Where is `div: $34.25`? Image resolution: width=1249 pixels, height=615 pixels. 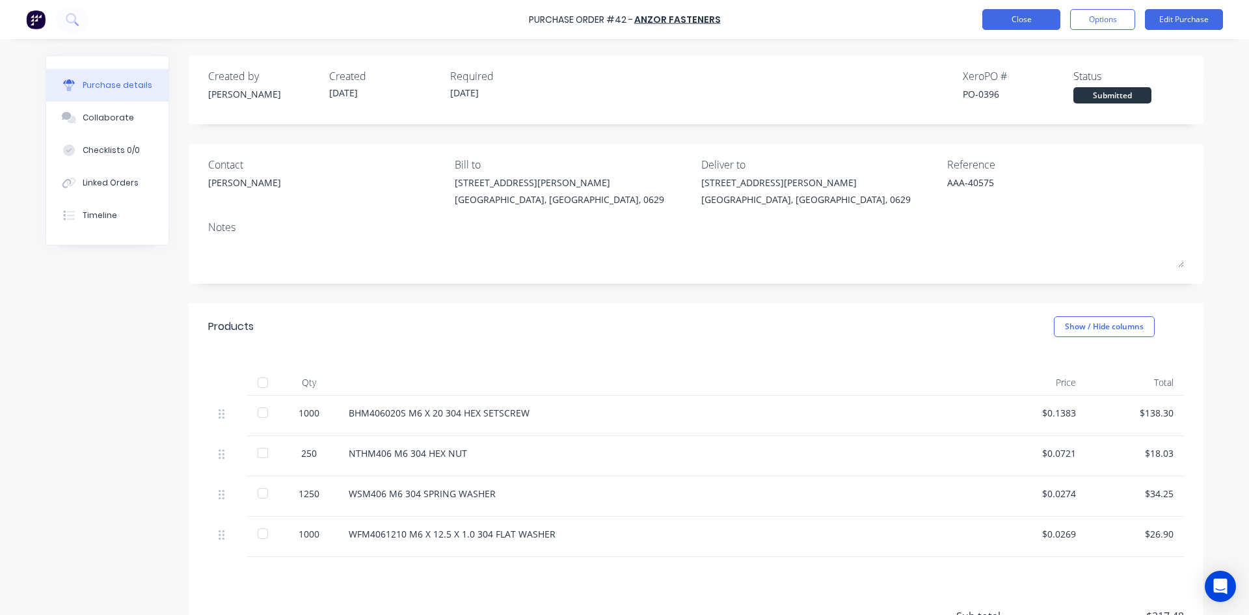 div: $34.25 is located at coordinates (1135, 493).